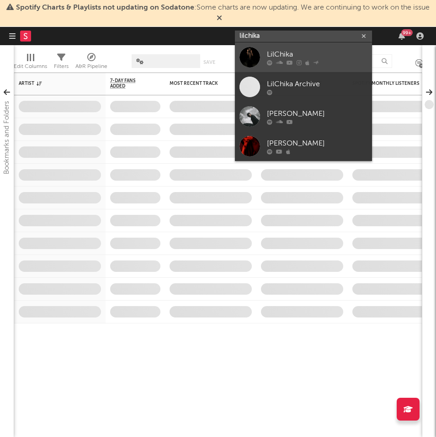 The image size is (436, 437). I want to click on div: LilChika, so click(317, 54).